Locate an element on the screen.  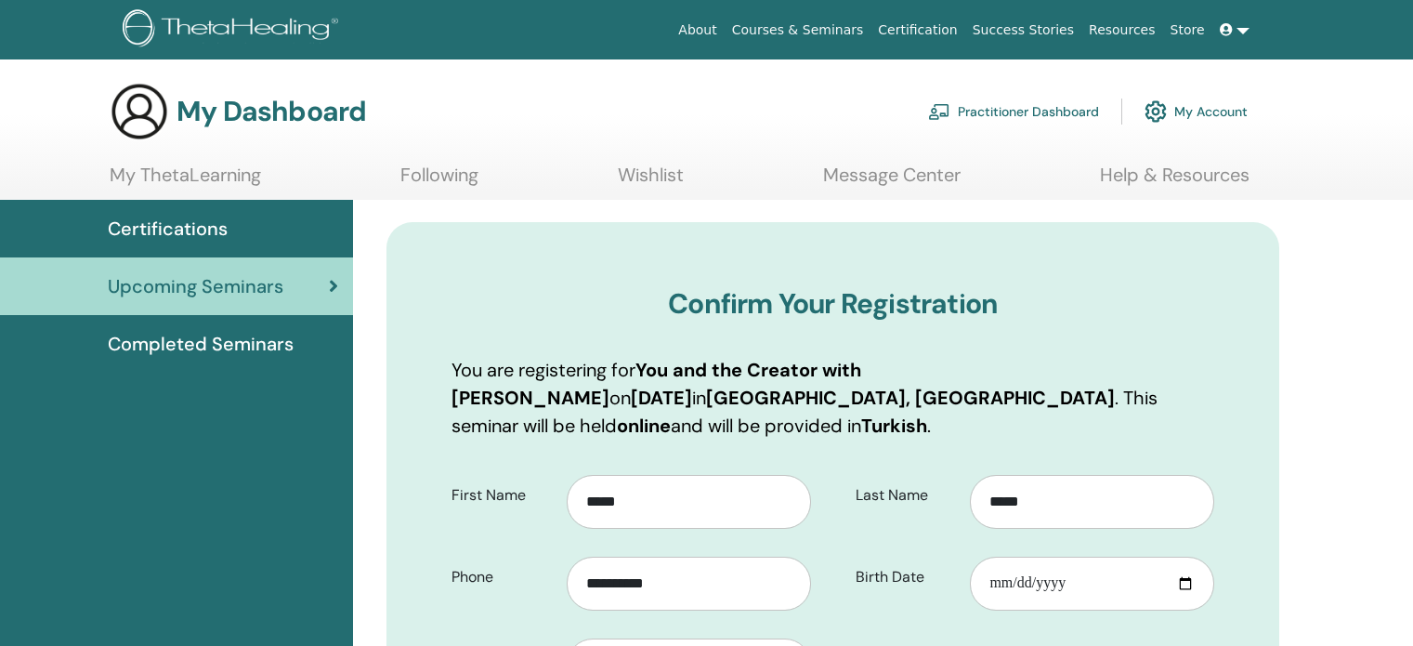
a: Certification is located at coordinates (917, 30).